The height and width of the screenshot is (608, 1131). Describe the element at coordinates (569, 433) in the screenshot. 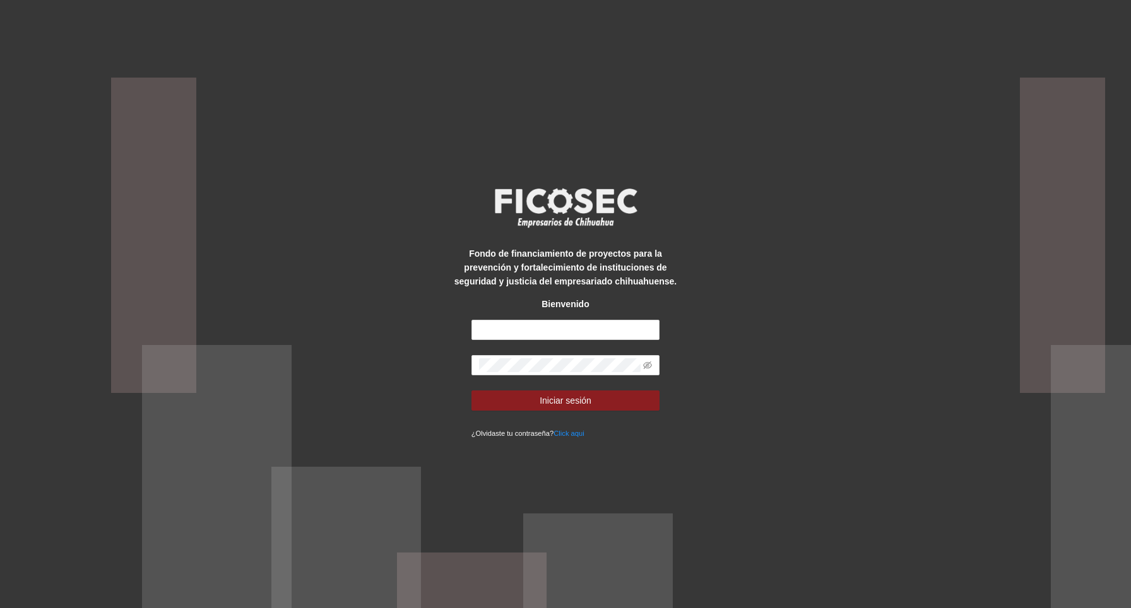

I see `a: Click aqui` at that location.